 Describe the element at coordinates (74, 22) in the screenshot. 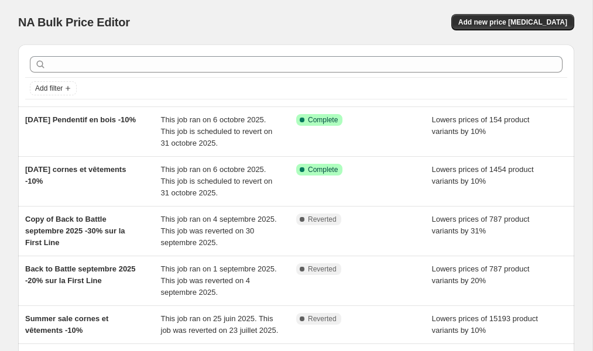

I see `span: NA Bulk Price Editor` at that location.